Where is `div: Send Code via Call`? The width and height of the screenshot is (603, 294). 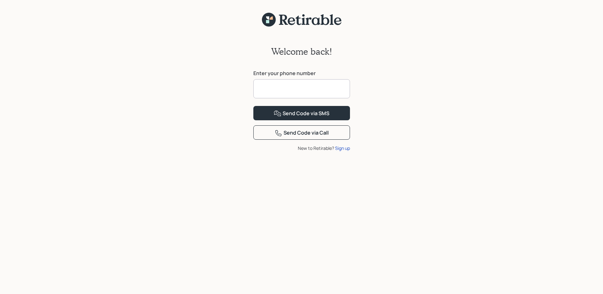 div: Send Code via Call is located at coordinates (302, 133).